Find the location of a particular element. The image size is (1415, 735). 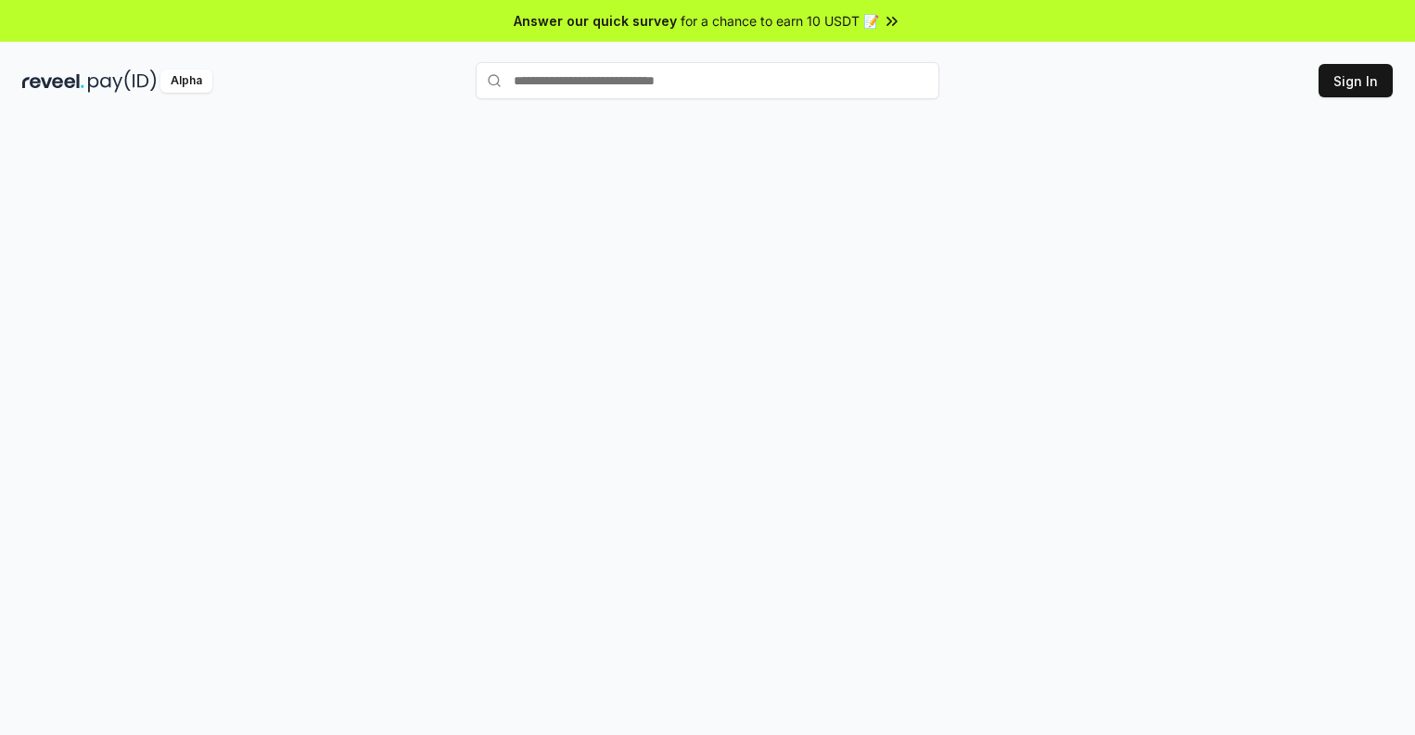

img: reveel_dark is located at coordinates (53, 81).